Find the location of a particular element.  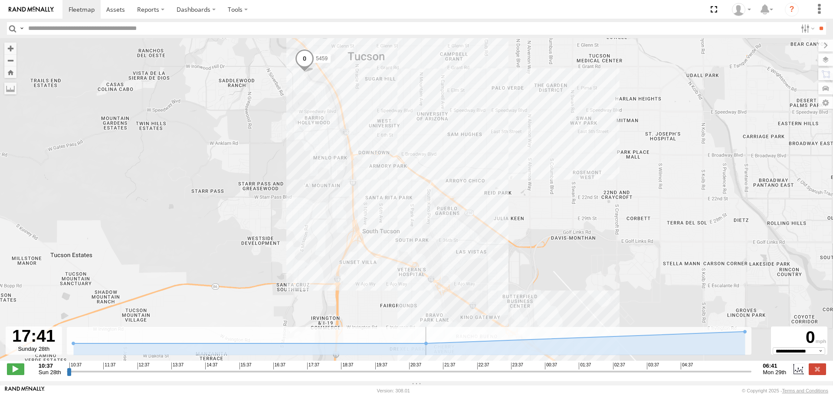

span: 13:37 is located at coordinates (177, 366).